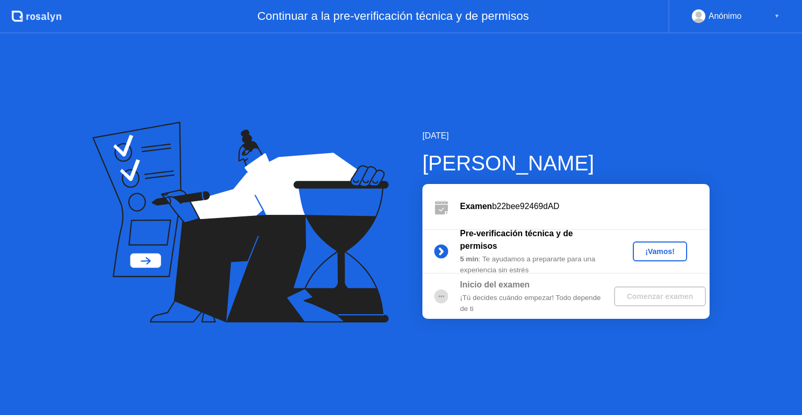  What do you see at coordinates (659, 296) in the screenshot?
I see `button: Comenzar examen` at bounding box center [659, 296].